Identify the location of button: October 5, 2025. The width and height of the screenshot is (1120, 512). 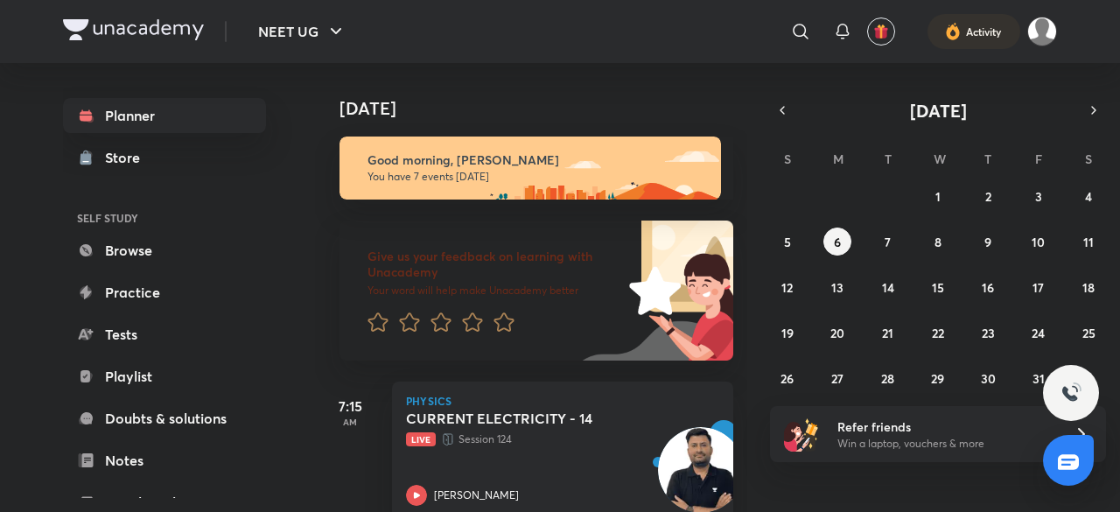
(787, 241).